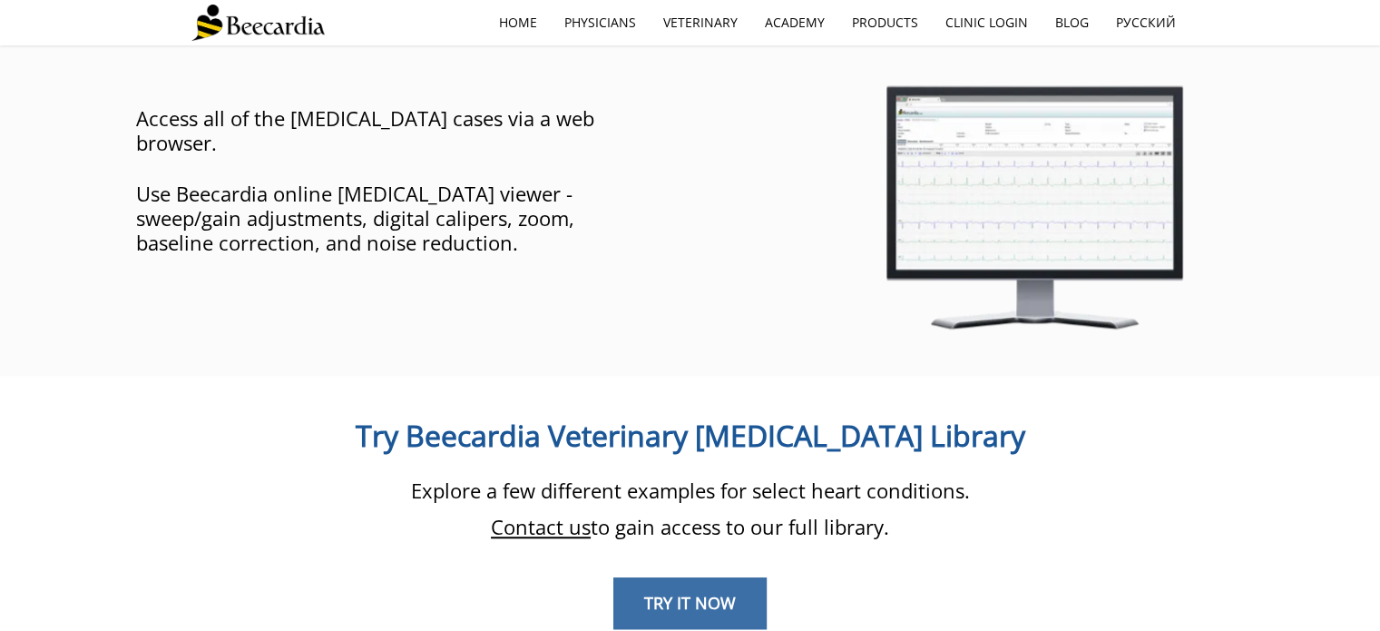  What do you see at coordinates (690, 603) in the screenshot?
I see `span: TRY IT NOW` at bounding box center [690, 603].